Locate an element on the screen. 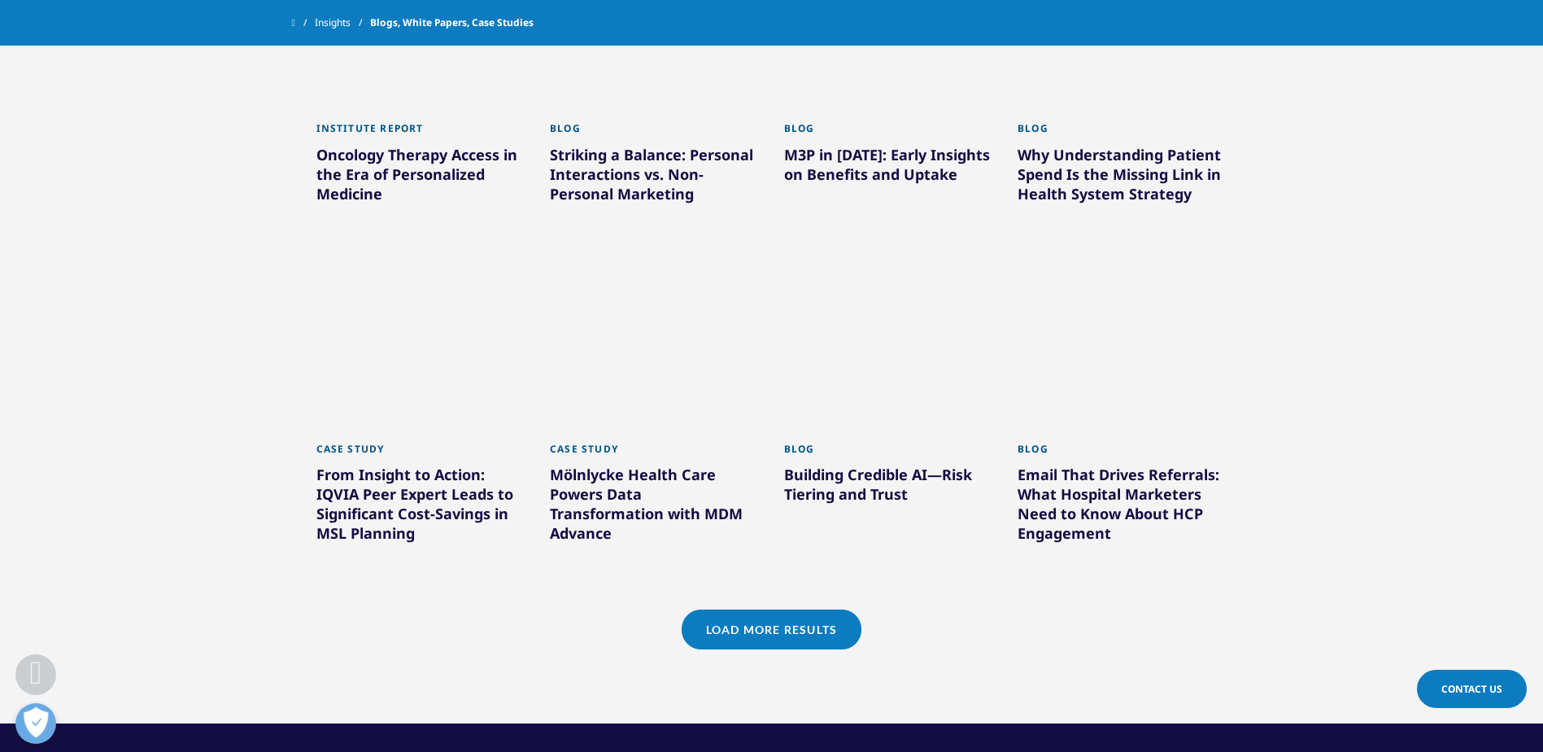 Image resolution: width=1543 pixels, height=752 pixels. div: Email That Drives Referrals: What Hospital Marketers Need to Know About HCP Engagement is located at coordinates (1123, 507).